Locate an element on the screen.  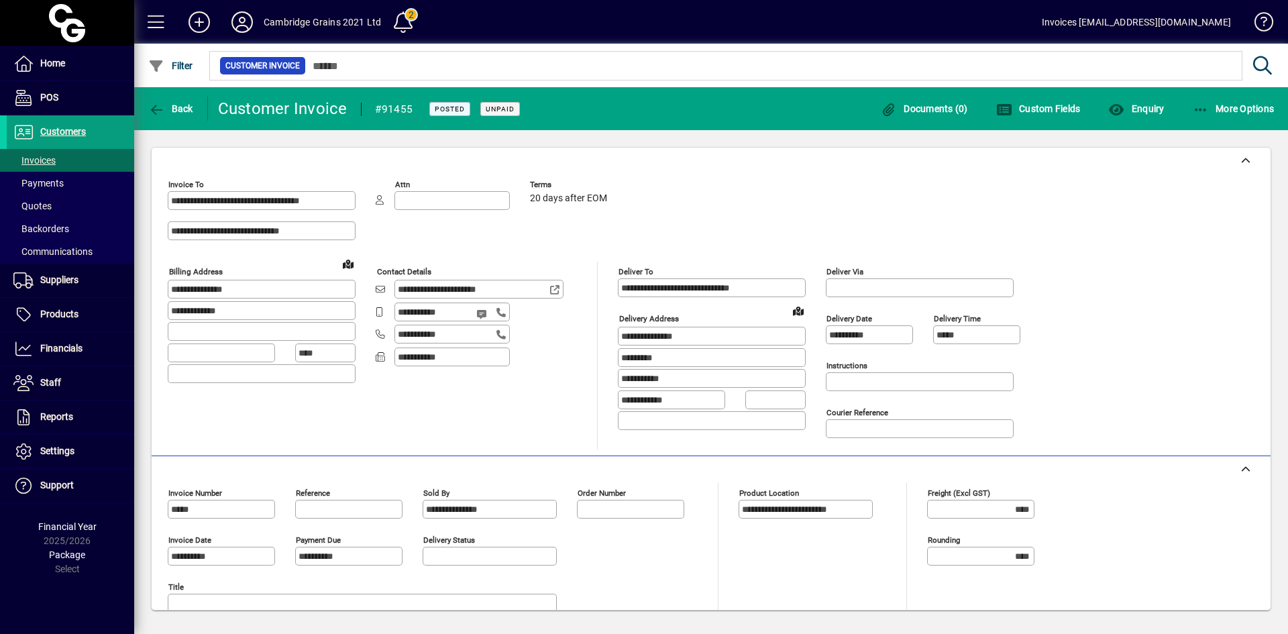
span: Posted is located at coordinates (450, 109).